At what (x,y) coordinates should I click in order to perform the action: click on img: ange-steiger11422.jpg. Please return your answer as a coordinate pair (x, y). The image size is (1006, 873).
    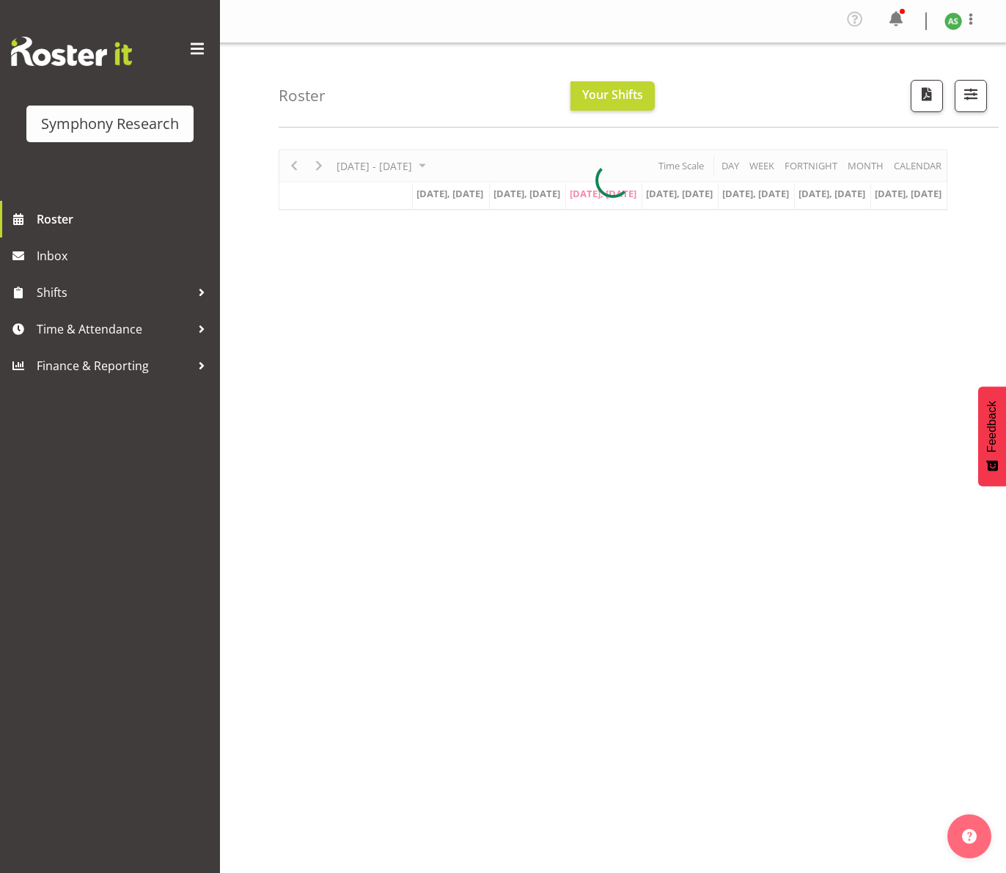
    Looking at the image, I should click on (953, 21).